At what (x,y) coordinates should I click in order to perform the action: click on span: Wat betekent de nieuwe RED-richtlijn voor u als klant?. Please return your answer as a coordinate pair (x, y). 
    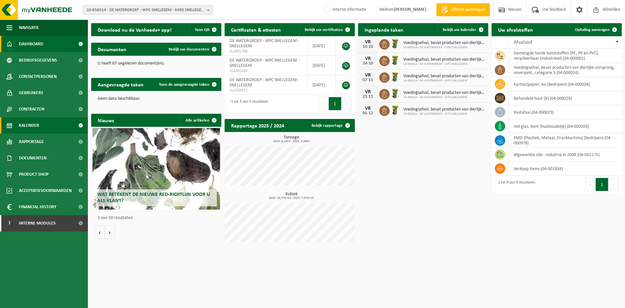
    Looking at the image, I should click on (154, 197).